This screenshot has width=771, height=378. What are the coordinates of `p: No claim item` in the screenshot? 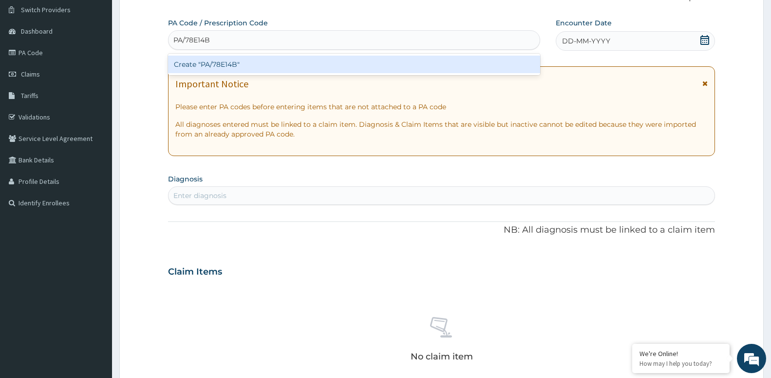 It's located at (442, 356).